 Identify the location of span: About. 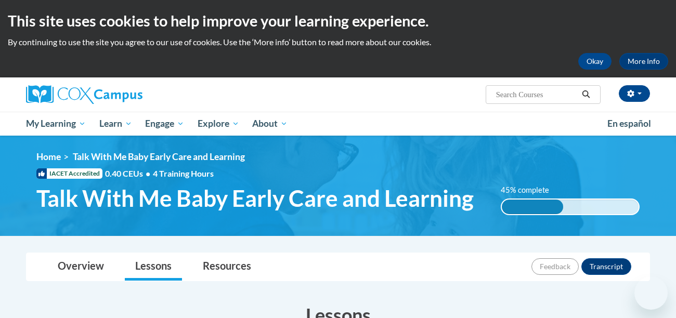
(270, 124).